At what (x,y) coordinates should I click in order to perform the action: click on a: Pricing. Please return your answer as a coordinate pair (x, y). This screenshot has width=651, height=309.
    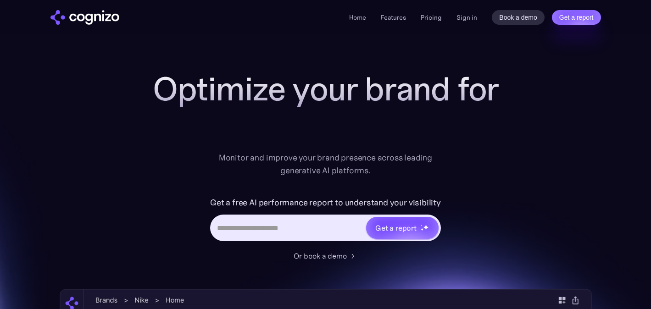
    Looking at the image, I should click on (431, 17).